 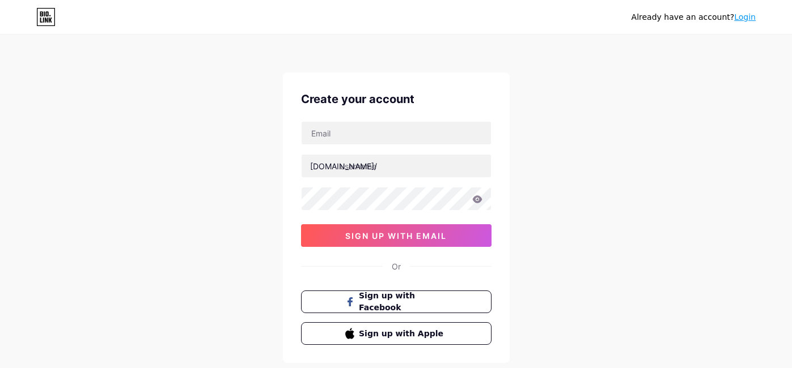 I want to click on div: Already have an account?, so click(x=693, y=17).